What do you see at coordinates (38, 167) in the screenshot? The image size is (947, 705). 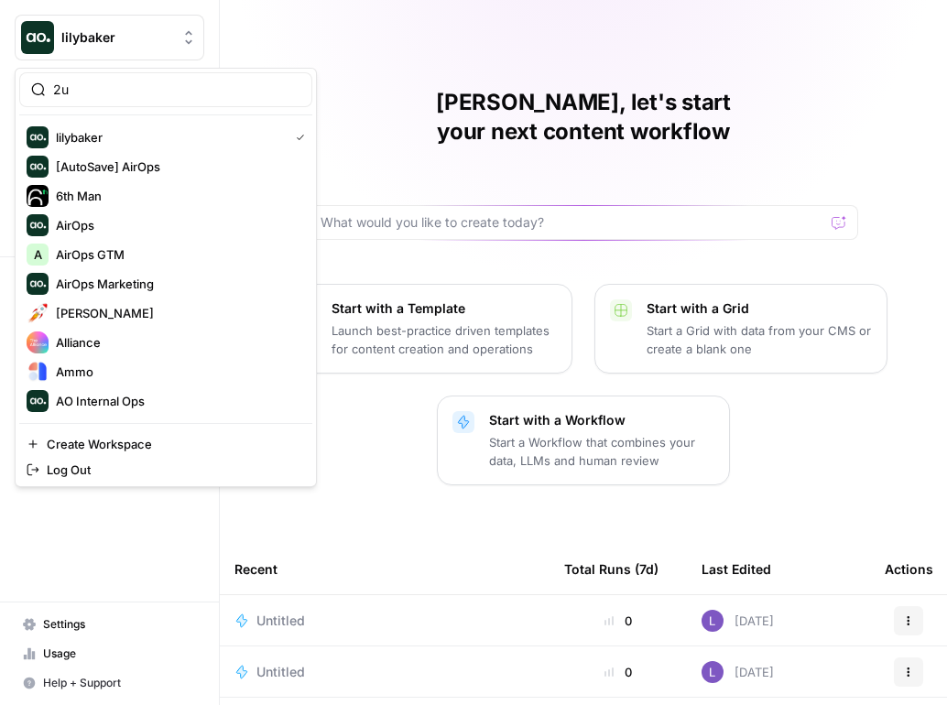 I see `img: [AutoSave] AirOps Logo` at bounding box center [38, 167].